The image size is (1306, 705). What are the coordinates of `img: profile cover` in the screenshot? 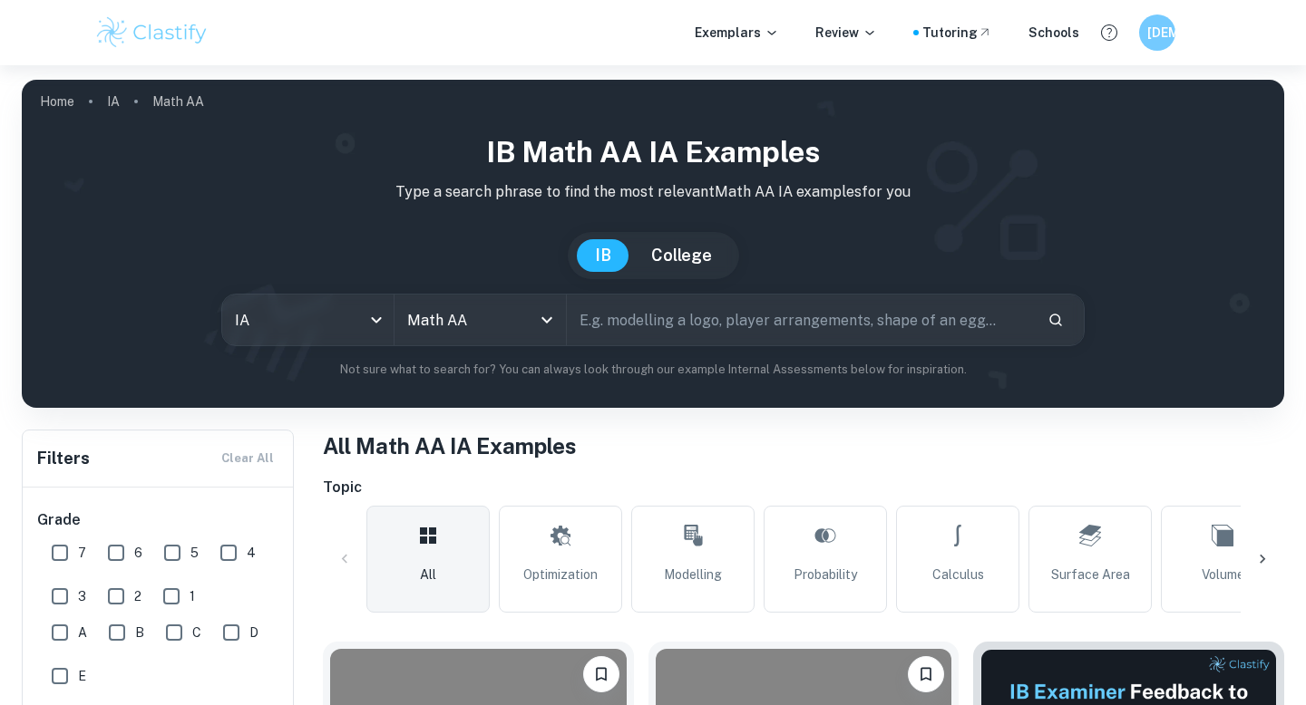 It's located at (653, 244).